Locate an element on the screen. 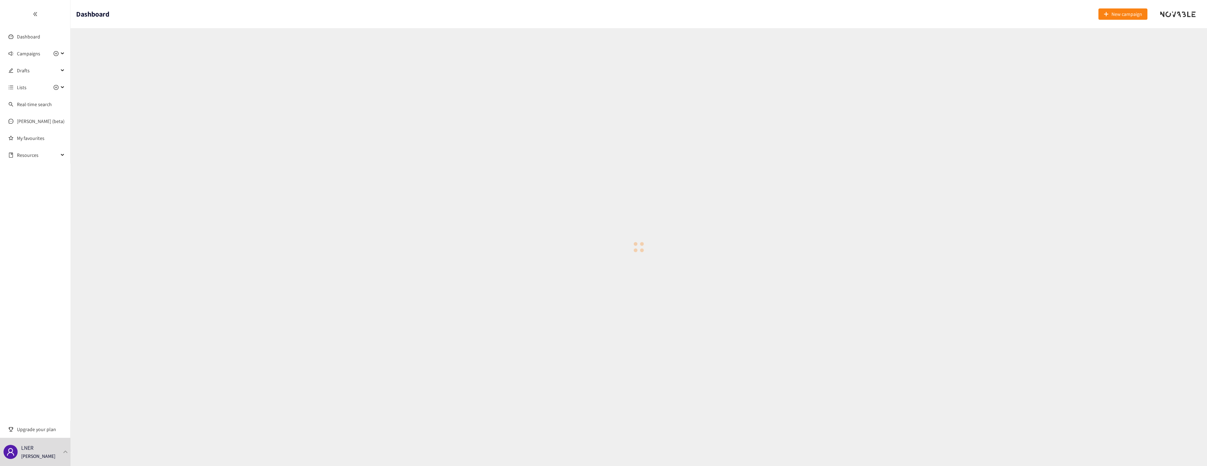 This screenshot has height=466, width=1207. button: plusNew campaign is located at coordinates (1123, 14).